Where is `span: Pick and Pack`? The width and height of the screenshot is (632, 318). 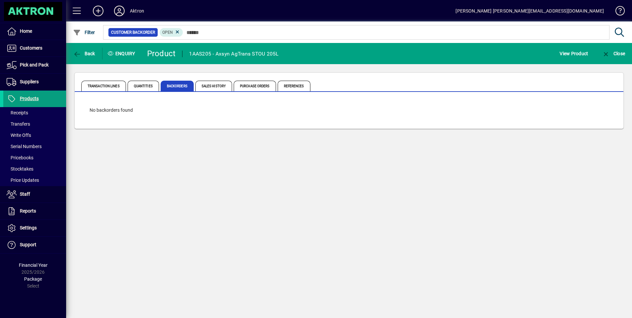 span: Pick and Pack is located at coordinates (34, 65).